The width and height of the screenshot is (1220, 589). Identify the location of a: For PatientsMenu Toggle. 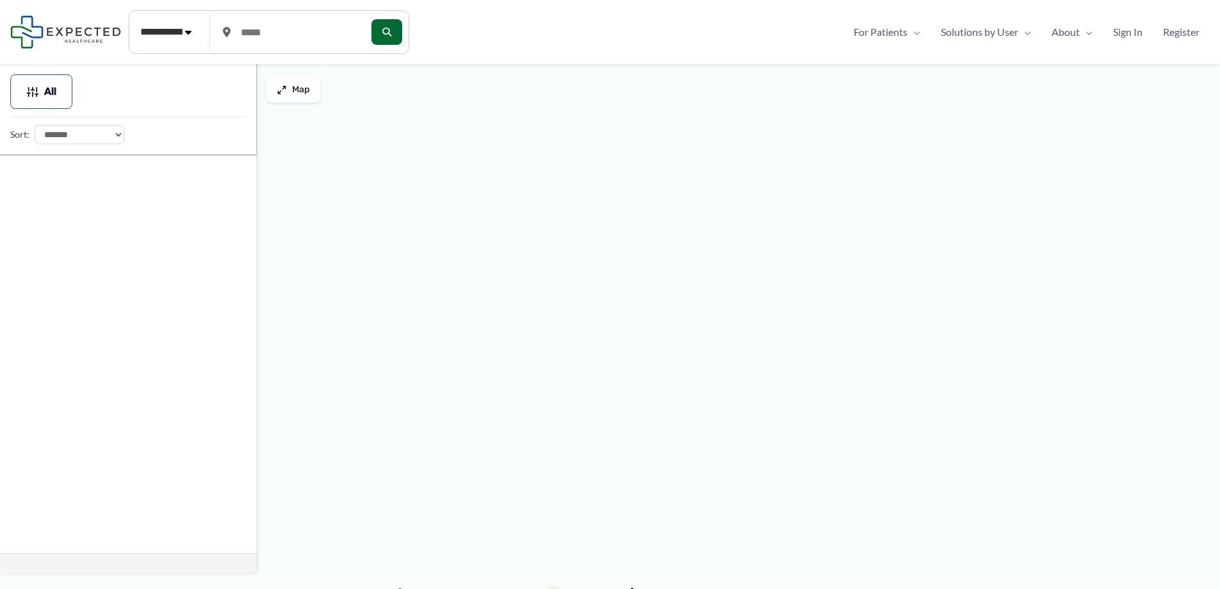
(887, 32).